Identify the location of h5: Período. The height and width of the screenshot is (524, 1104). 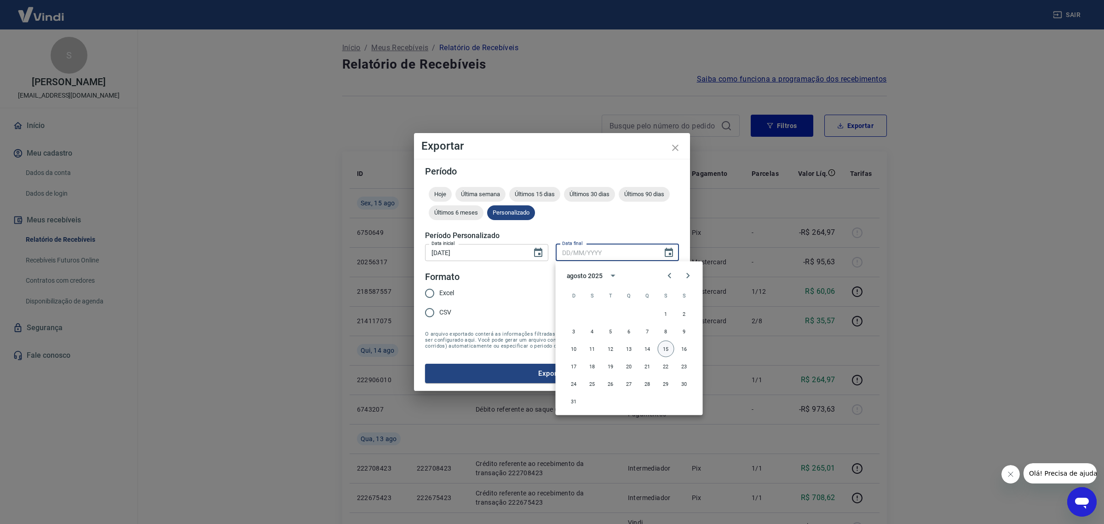
(552, 171).